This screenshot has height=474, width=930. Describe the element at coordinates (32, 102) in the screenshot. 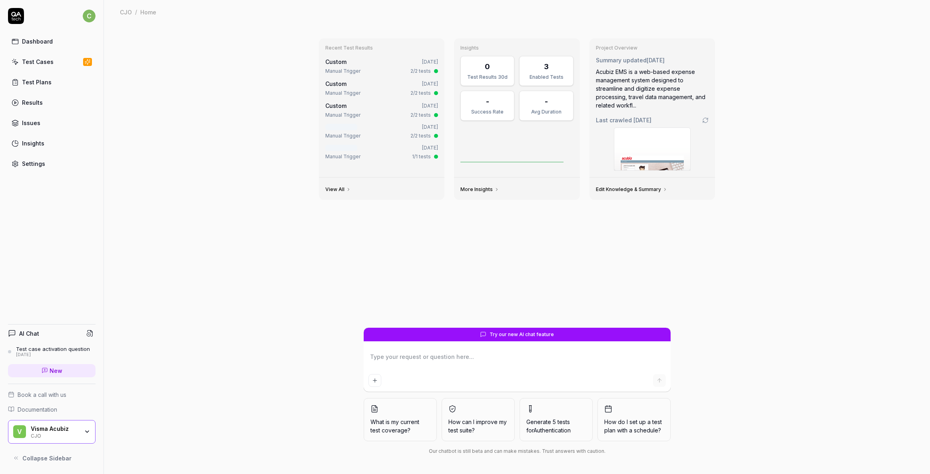

I see `div: Results` at that location.